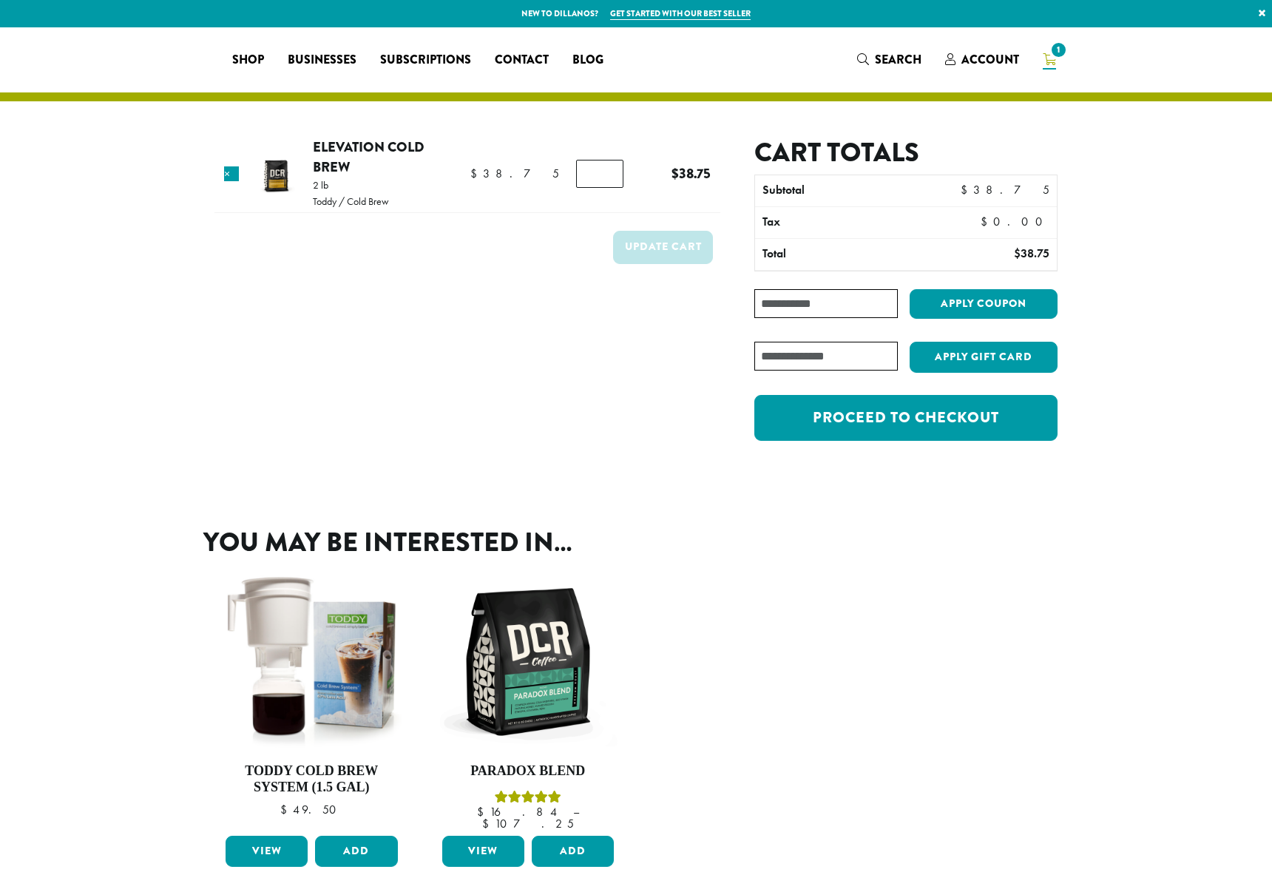  What do you see at coordinates (990, 59) in the screenshot?
I see `span: Account` at bounding box center [990, 59].